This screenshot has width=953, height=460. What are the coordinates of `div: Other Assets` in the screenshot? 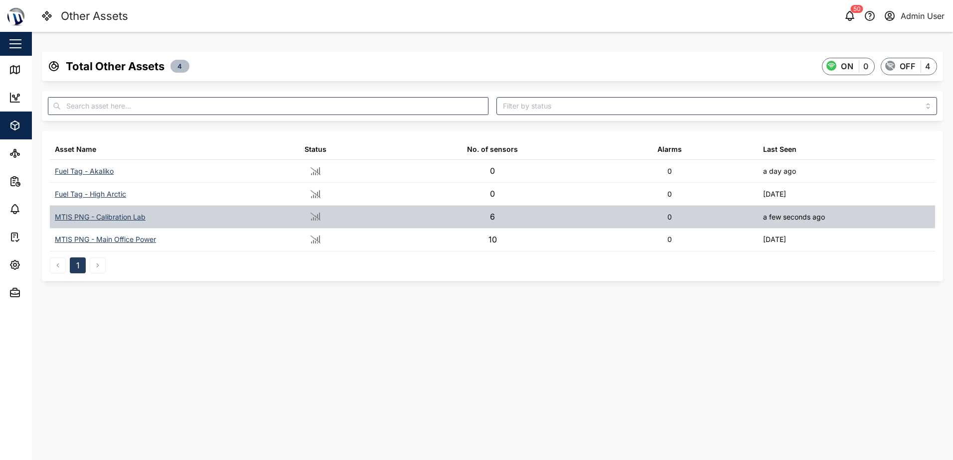 It's located at (94, 16).